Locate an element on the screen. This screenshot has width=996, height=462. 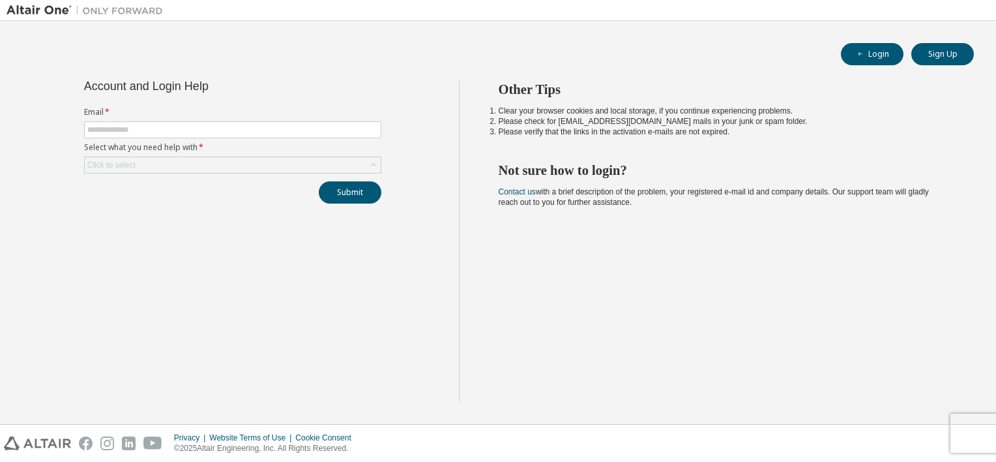
div: Privacy is located at coordinates (192, 437).